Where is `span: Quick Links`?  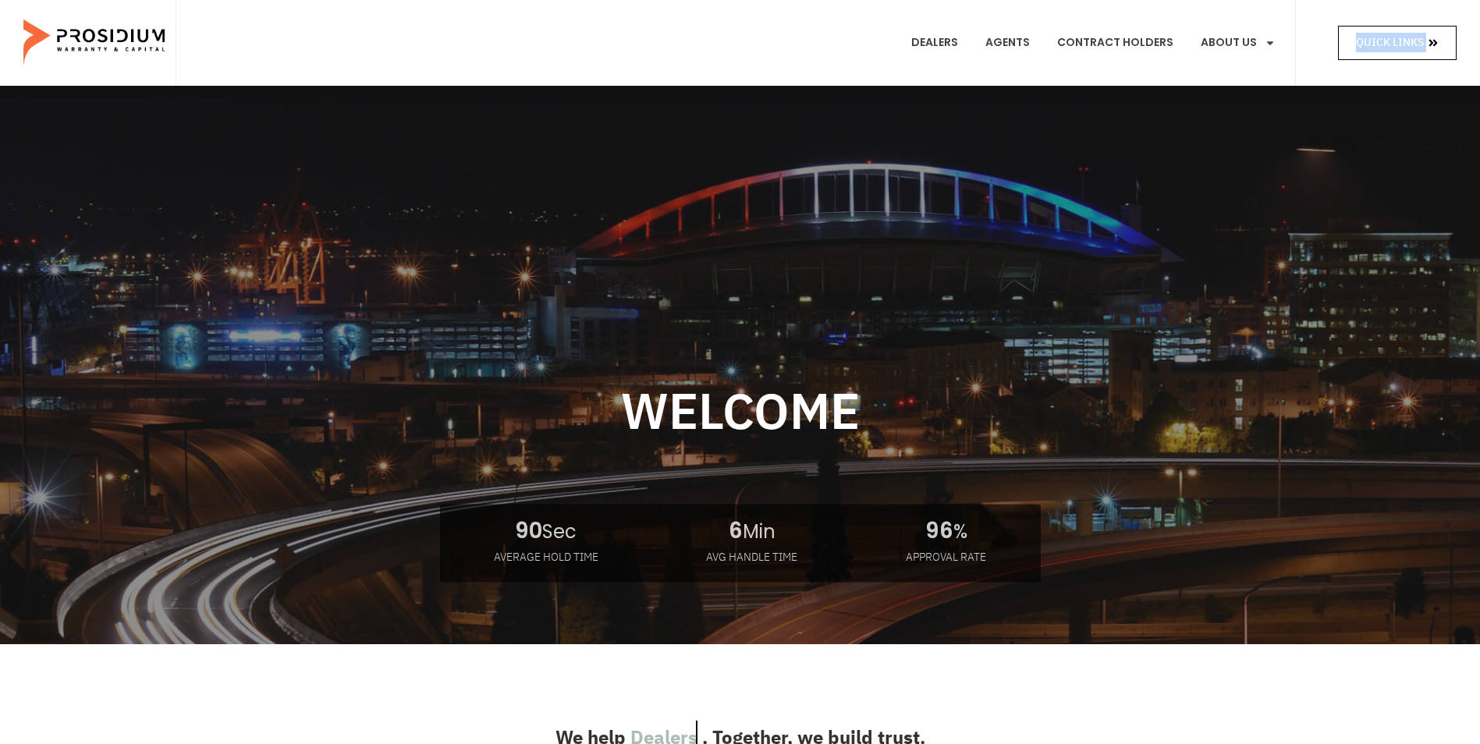 span: Quick Links is located at coordinates (1389, 42).